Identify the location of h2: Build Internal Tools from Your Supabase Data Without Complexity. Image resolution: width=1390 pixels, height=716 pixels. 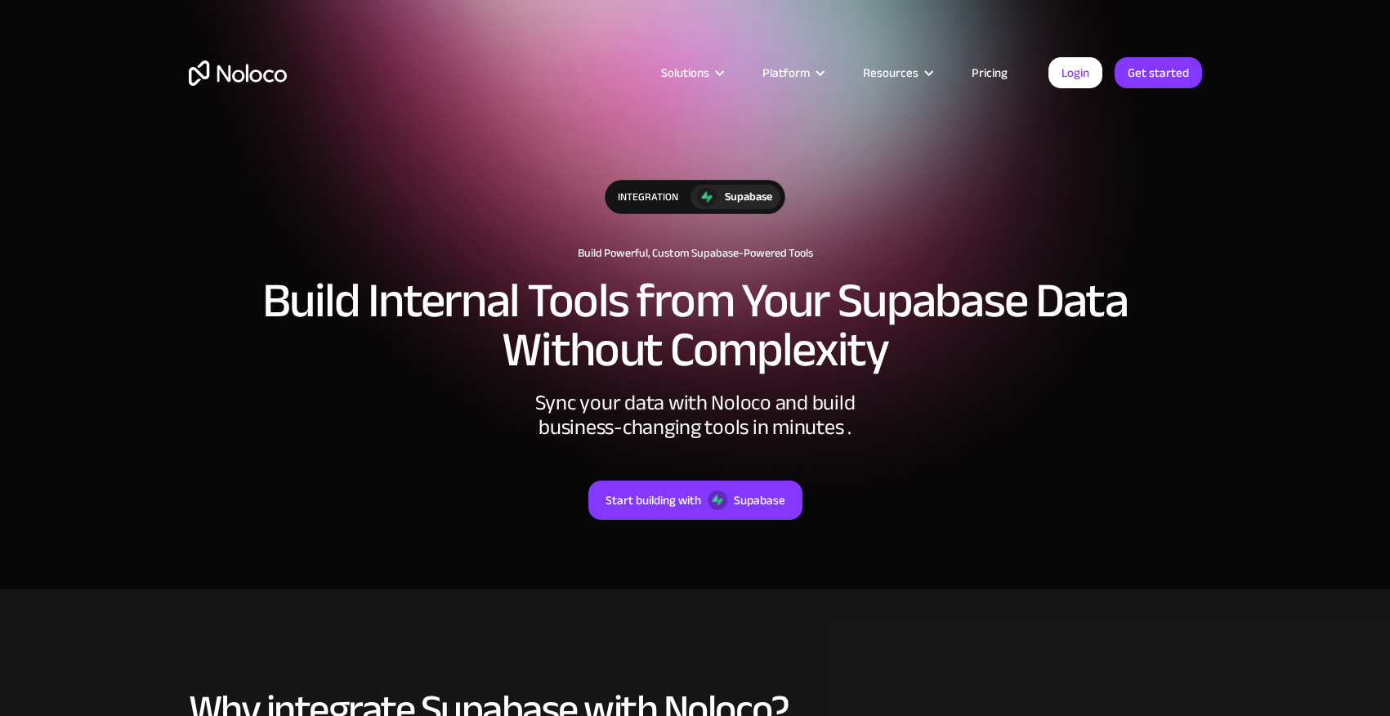
(695, 325).